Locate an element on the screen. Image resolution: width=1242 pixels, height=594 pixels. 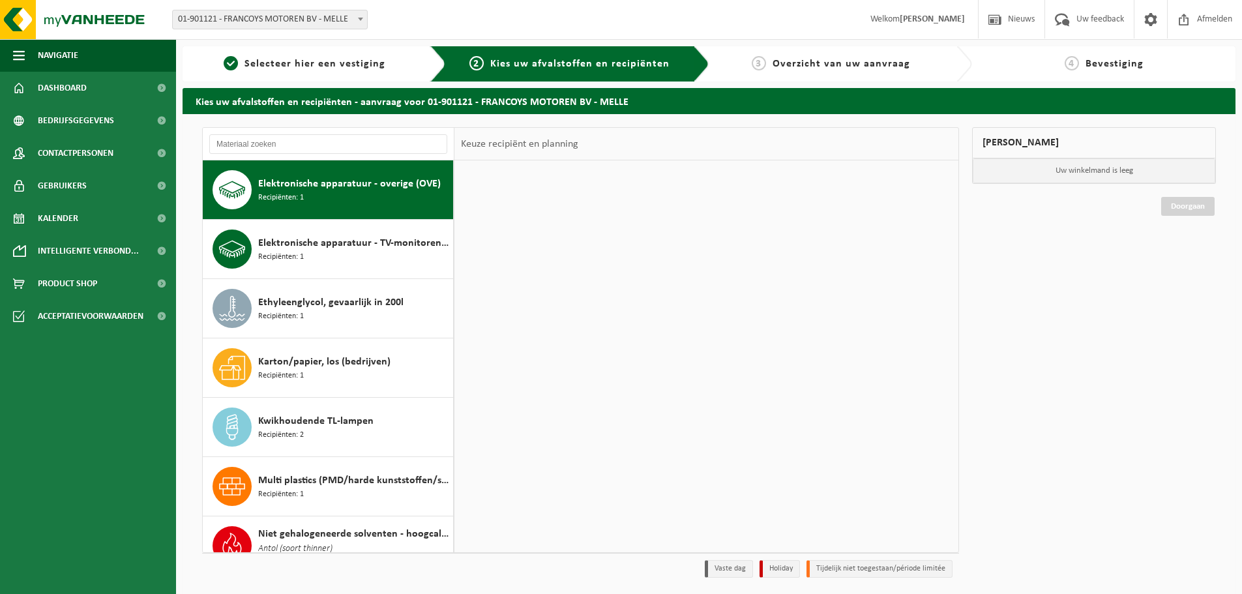
span: Multi plastics (PMD/harde kunststoffen/spanbanden/EPS/folie naturel/folie gemengd) is located at coordinates (354, 480).